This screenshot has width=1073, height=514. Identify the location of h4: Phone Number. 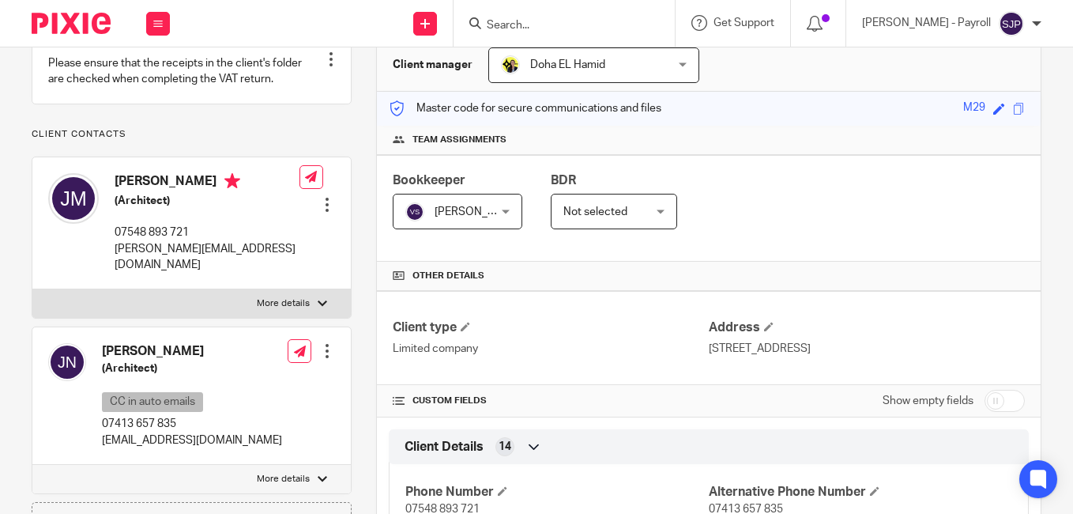
(557, 492).